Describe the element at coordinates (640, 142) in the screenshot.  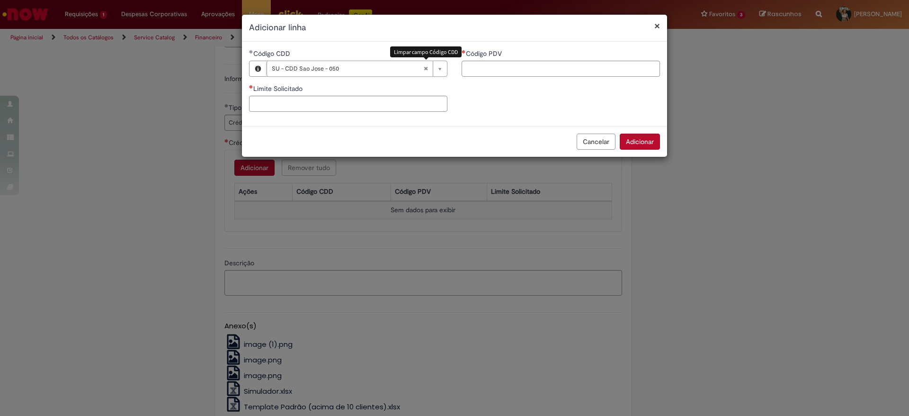
I see `button: Adicionar` at that location.